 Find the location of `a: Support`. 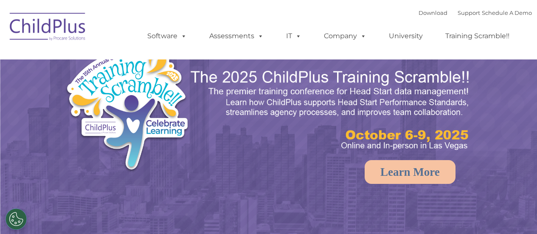

a: Support is located at coordinates (469, 13).